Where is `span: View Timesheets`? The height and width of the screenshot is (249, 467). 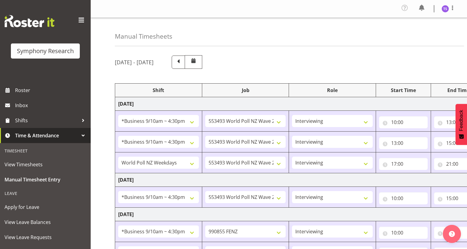 span: View Timesheets is located at coordinates (45, 165).